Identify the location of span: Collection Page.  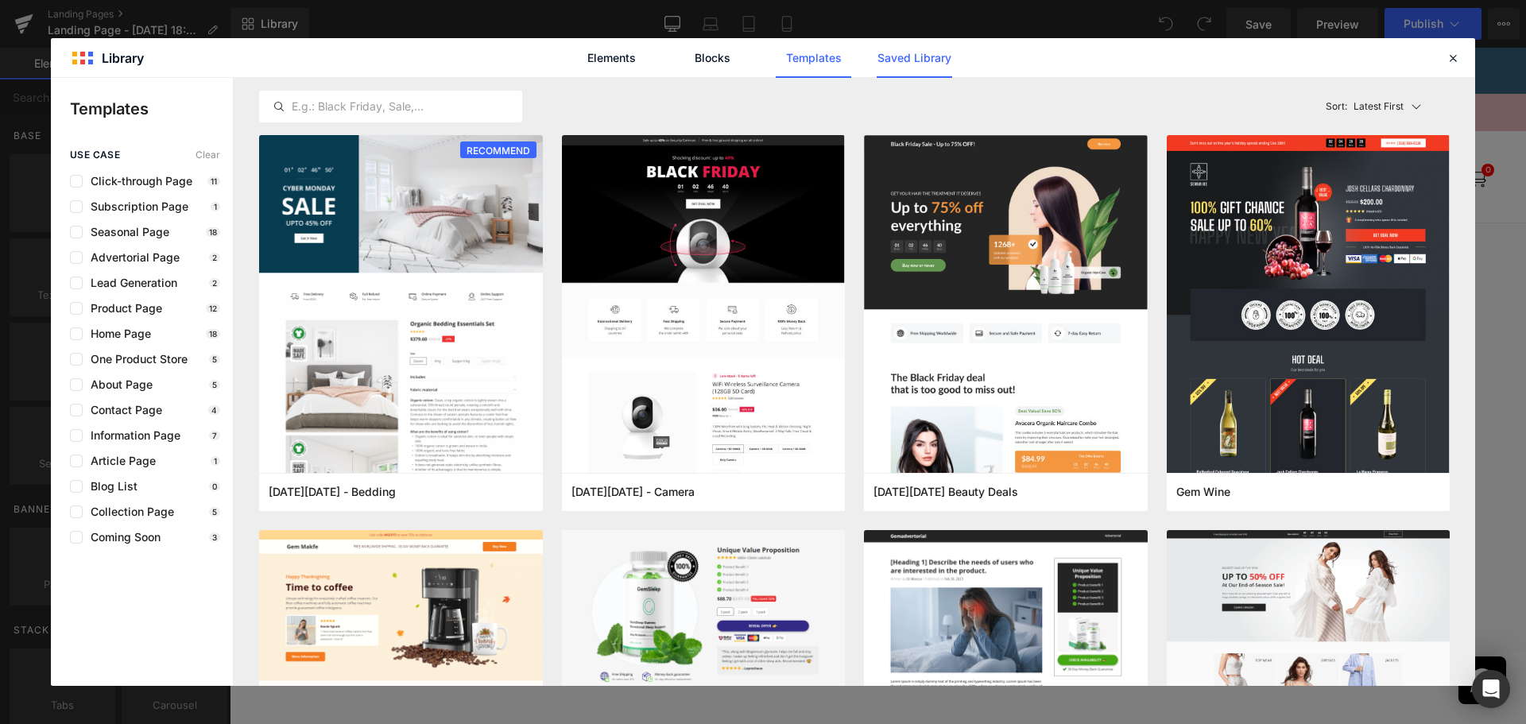
(128, 512).